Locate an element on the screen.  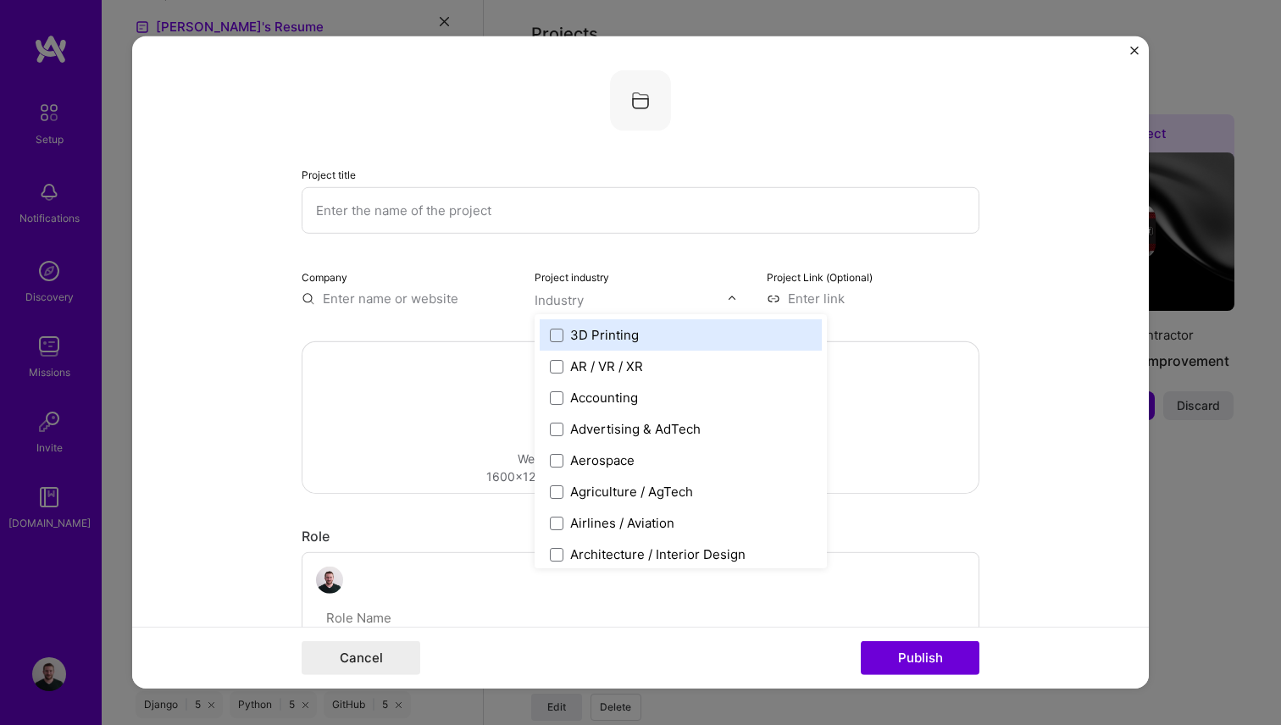
div: Airlines / Aviation is located at coordinates (622, 523).